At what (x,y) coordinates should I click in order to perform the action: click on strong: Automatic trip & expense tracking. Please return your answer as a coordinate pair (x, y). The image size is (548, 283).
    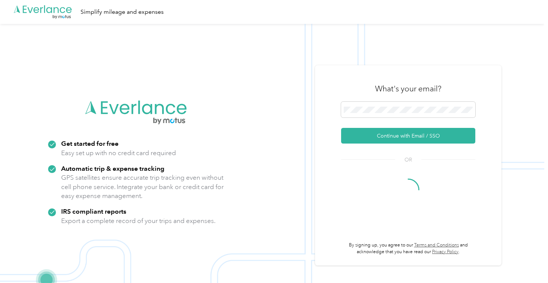
    Looking at the image, I should click on (113, 168).